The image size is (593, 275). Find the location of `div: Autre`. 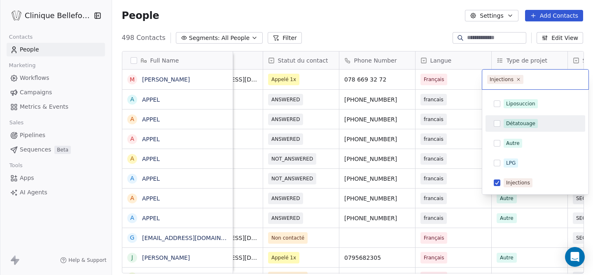

div: Autre is located at coordinates (512, 143).